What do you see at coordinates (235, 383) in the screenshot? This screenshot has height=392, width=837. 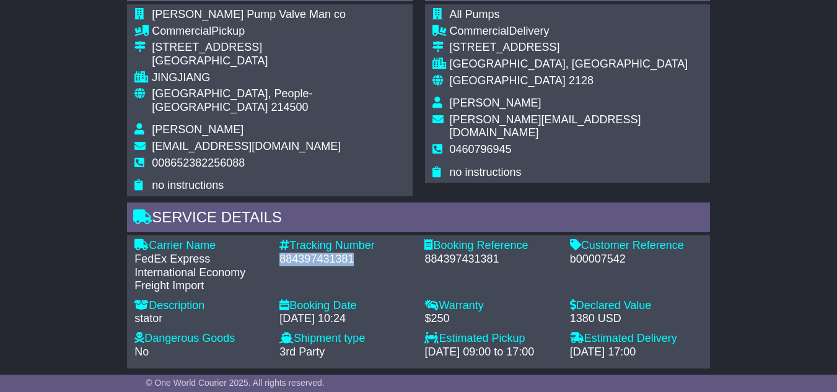 I see `span: © One World Courier 2025. All rights reserved.` at bounding box center [235, 383].